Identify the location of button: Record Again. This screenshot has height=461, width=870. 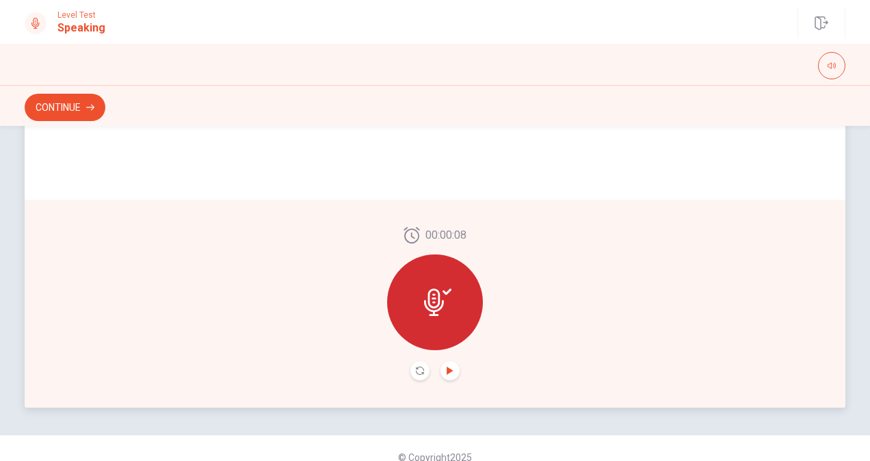
(420, 371).